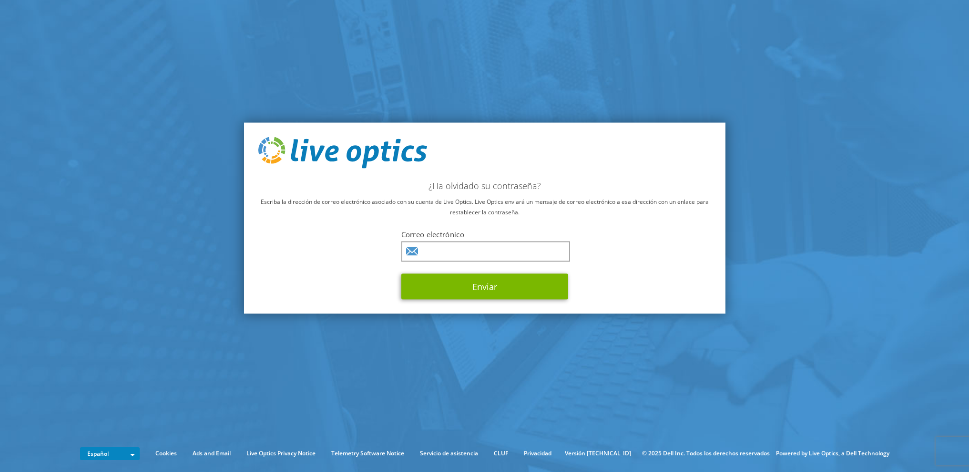 The width and height of the screenshot is (969, 472). Describe the element at coordinates (485, 207) in the screenshot. I see `p: Escriba la dirección de correo electrónico asociado con su cuenta de Live Optics. Live Optics env...` at that location.